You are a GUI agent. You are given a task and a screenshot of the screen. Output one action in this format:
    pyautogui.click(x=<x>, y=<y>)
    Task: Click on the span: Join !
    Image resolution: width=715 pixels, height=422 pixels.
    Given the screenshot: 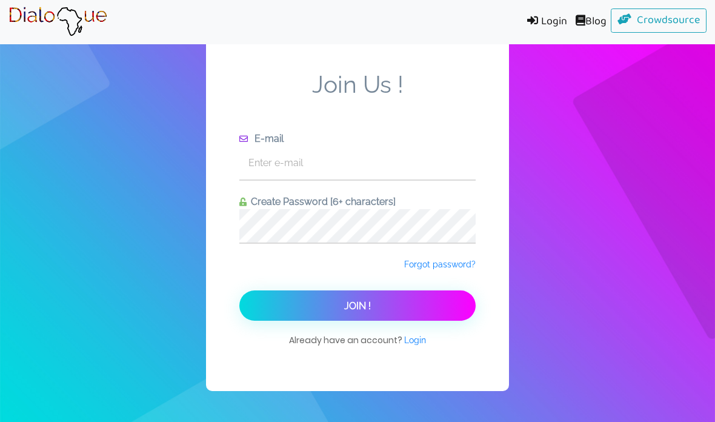 What is the action you would take?
    pyautogui.click(x=358, y=306)
    